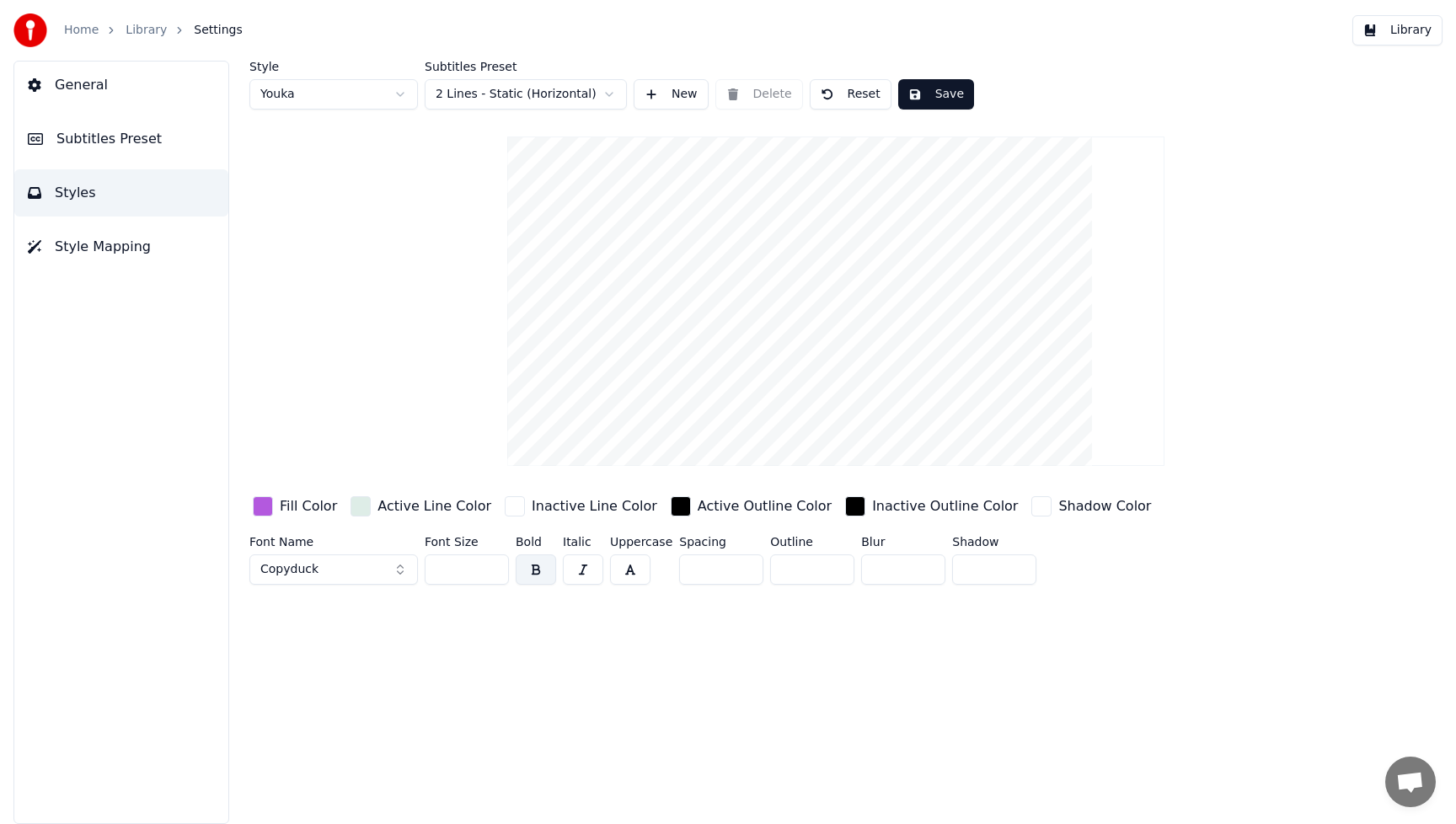 The height and width of the screenshot is (824, 1456). What do you see at coordinates (994, 542) in the screenshot?
I see `label: Shadow` at bounding box center [994, 542].